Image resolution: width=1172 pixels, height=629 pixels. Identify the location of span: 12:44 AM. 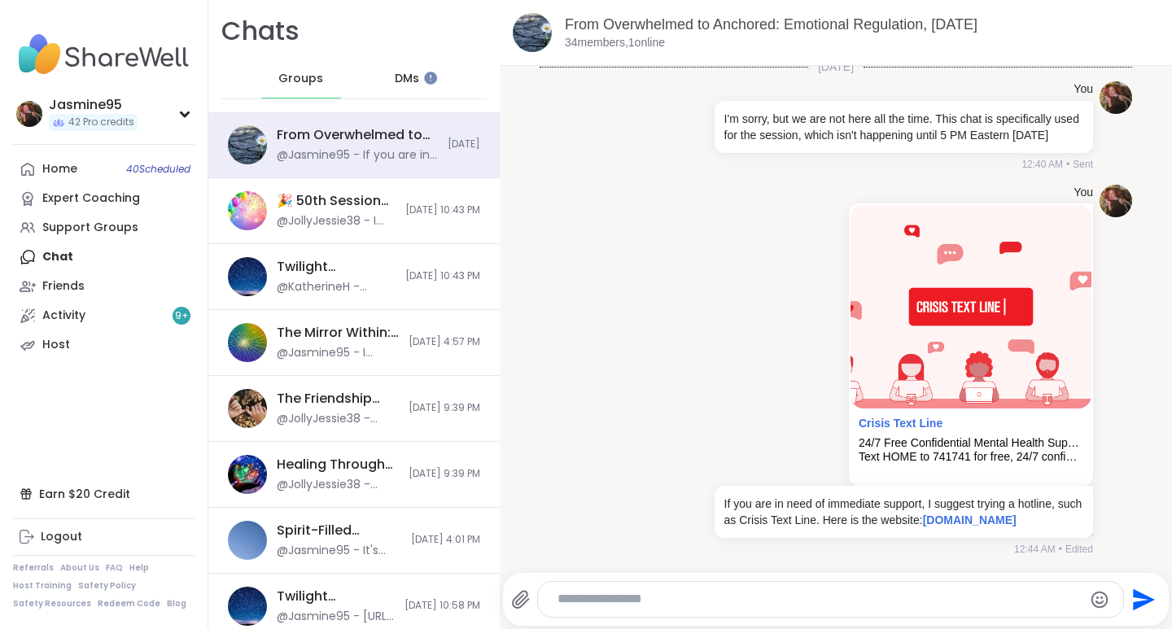
(1035, 550).